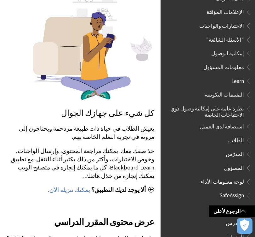 The image size is (255, 237). What do you see at coordinates (226, 38) in the screenshot?
I see `span: "الأسئلة الشائعة"` at bounding box center [226, 38].